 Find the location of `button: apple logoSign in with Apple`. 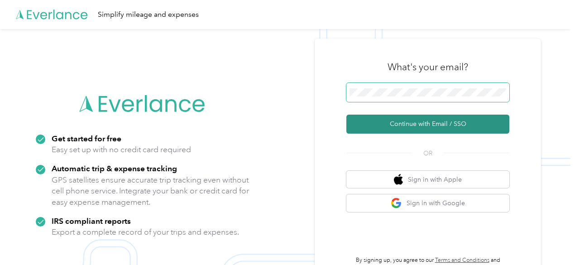

button: apple logoSign in with Apple is located at coordinates (428, 179).